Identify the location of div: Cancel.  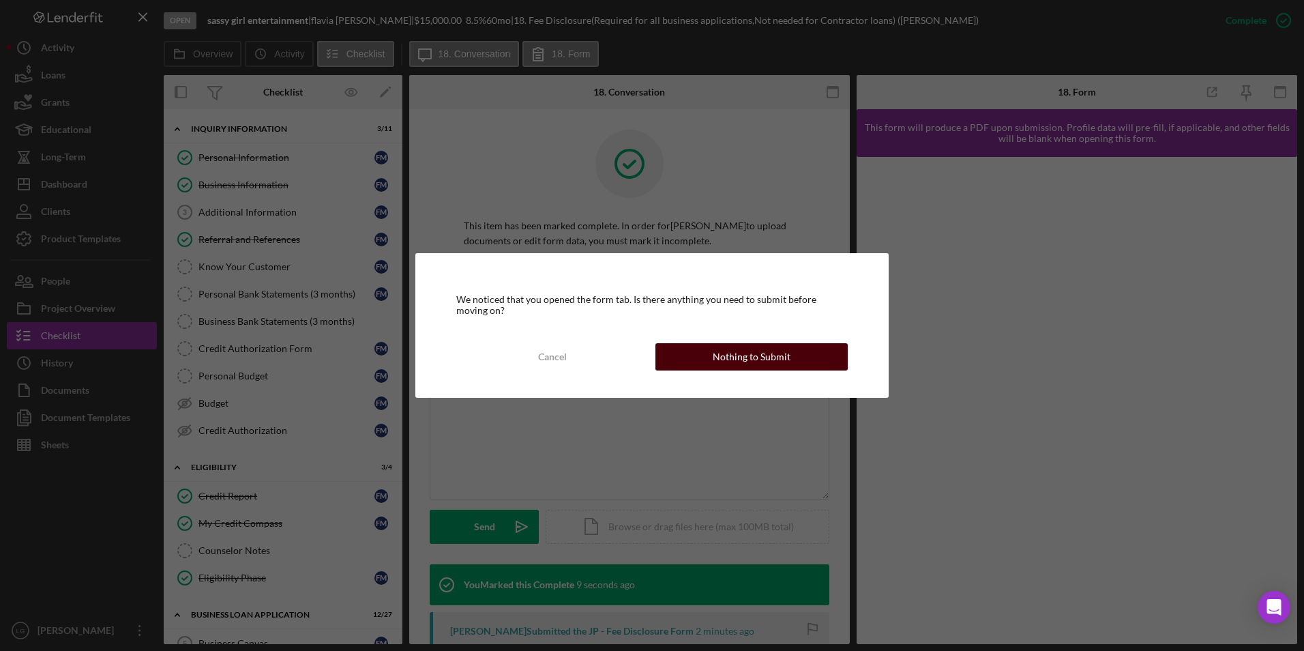
(552, 357).